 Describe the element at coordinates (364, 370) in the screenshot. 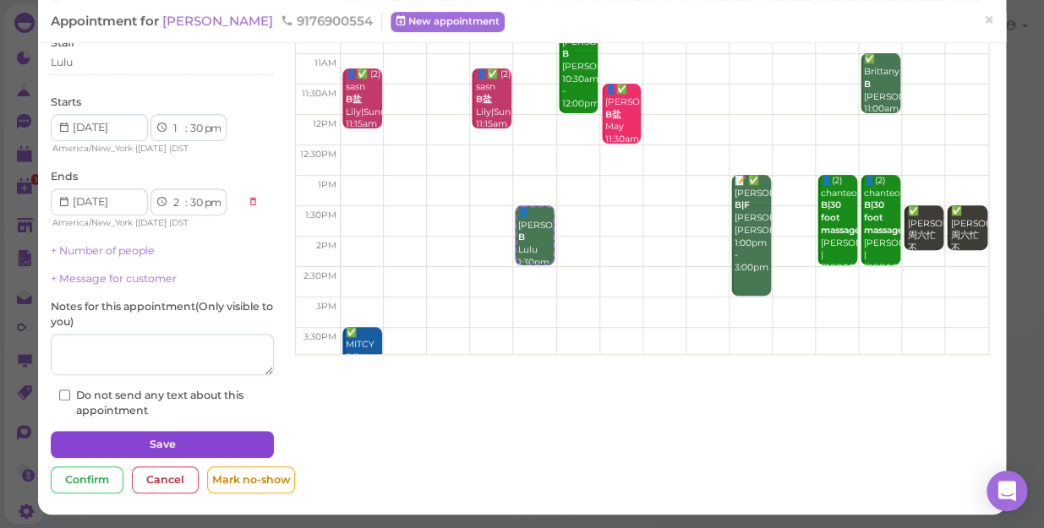

I see `div: ✅ MITCY Sunny 3:30pm - 5:00pm` at that location.